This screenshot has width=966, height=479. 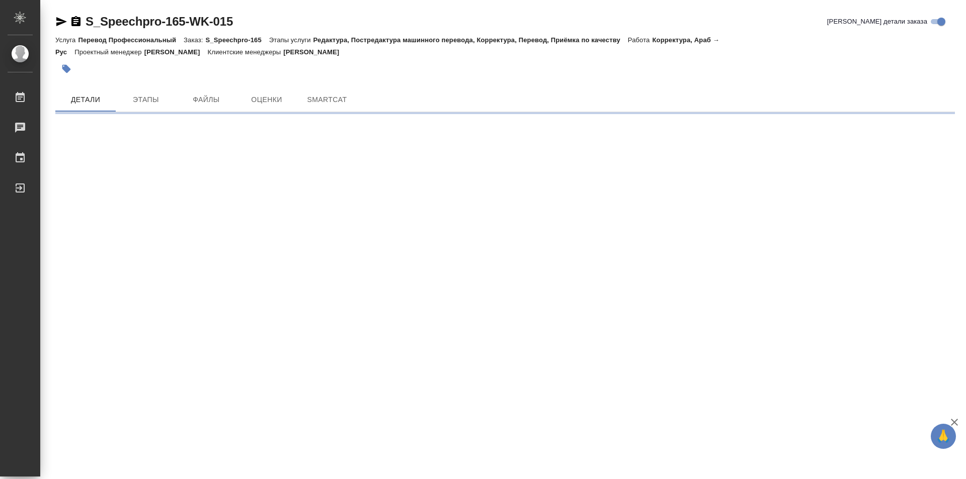 What do you see at coordinates (470, 40) in the screenshot?
I see `p: Редактура, Постредактура машинного перевода, Корректура, Перевод, Приёмка по качеству` at bounding box center [470, 40].